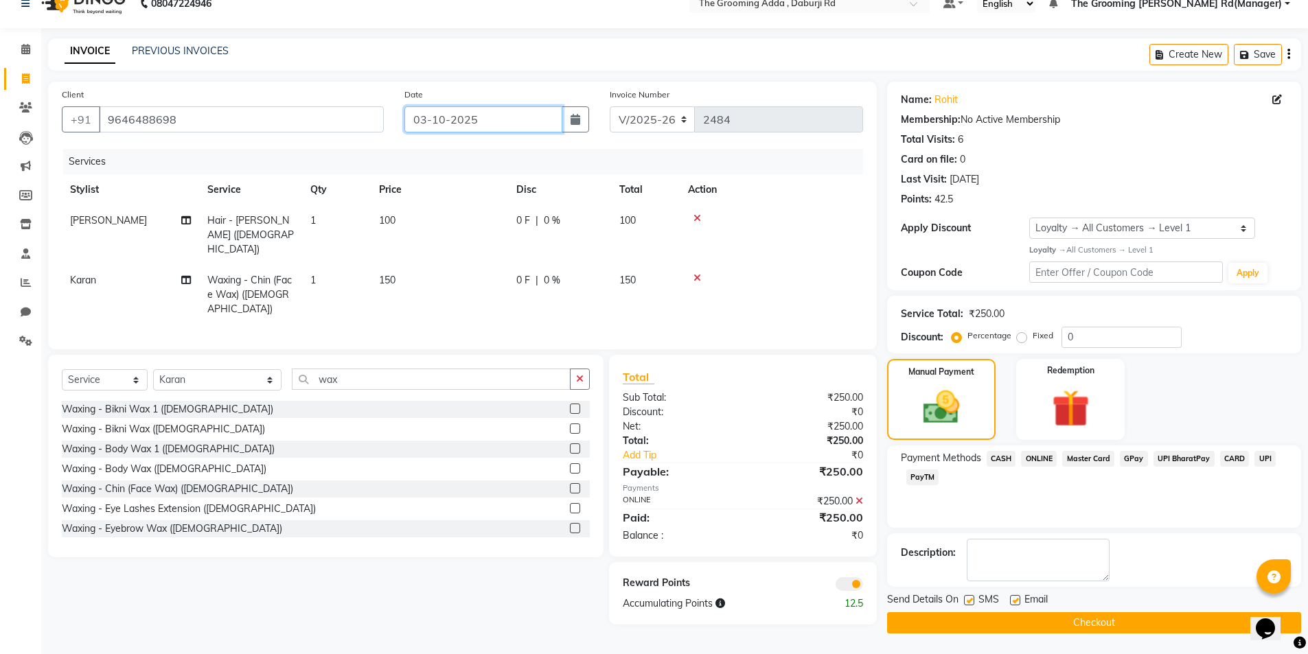  Describe the element at coordinates (1248, 273) in the screenshot. I see `button: Apply` at that location.